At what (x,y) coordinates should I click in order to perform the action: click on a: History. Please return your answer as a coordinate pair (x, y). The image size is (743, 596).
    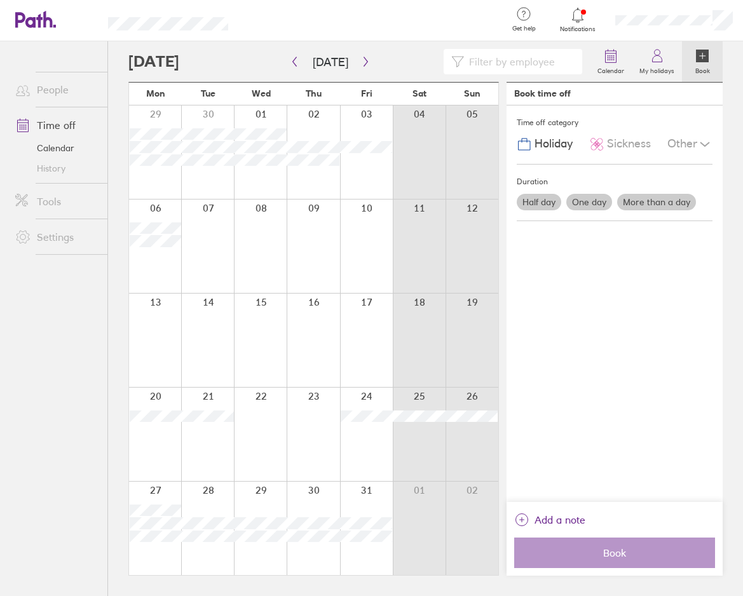
    Looking at the image, I should click on (56, 168).